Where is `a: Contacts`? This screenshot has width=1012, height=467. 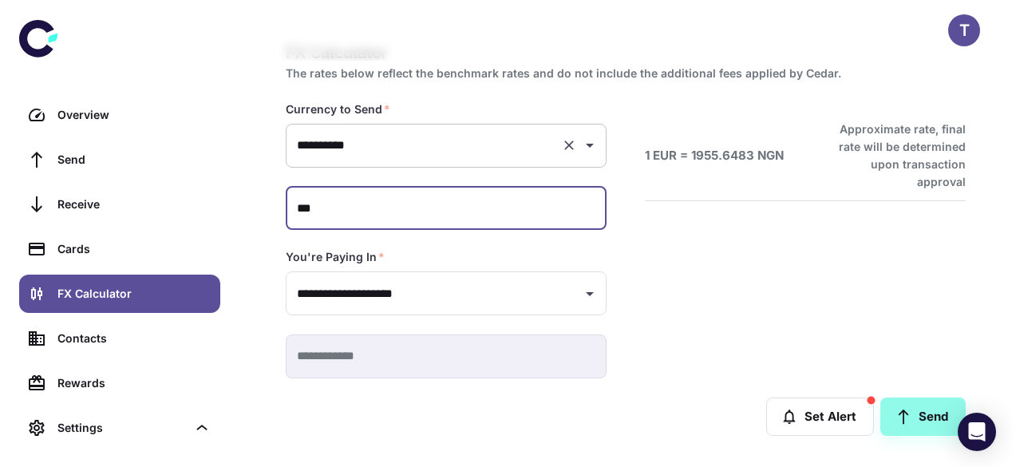
a: Contacts is located at coordinates (120, 339).